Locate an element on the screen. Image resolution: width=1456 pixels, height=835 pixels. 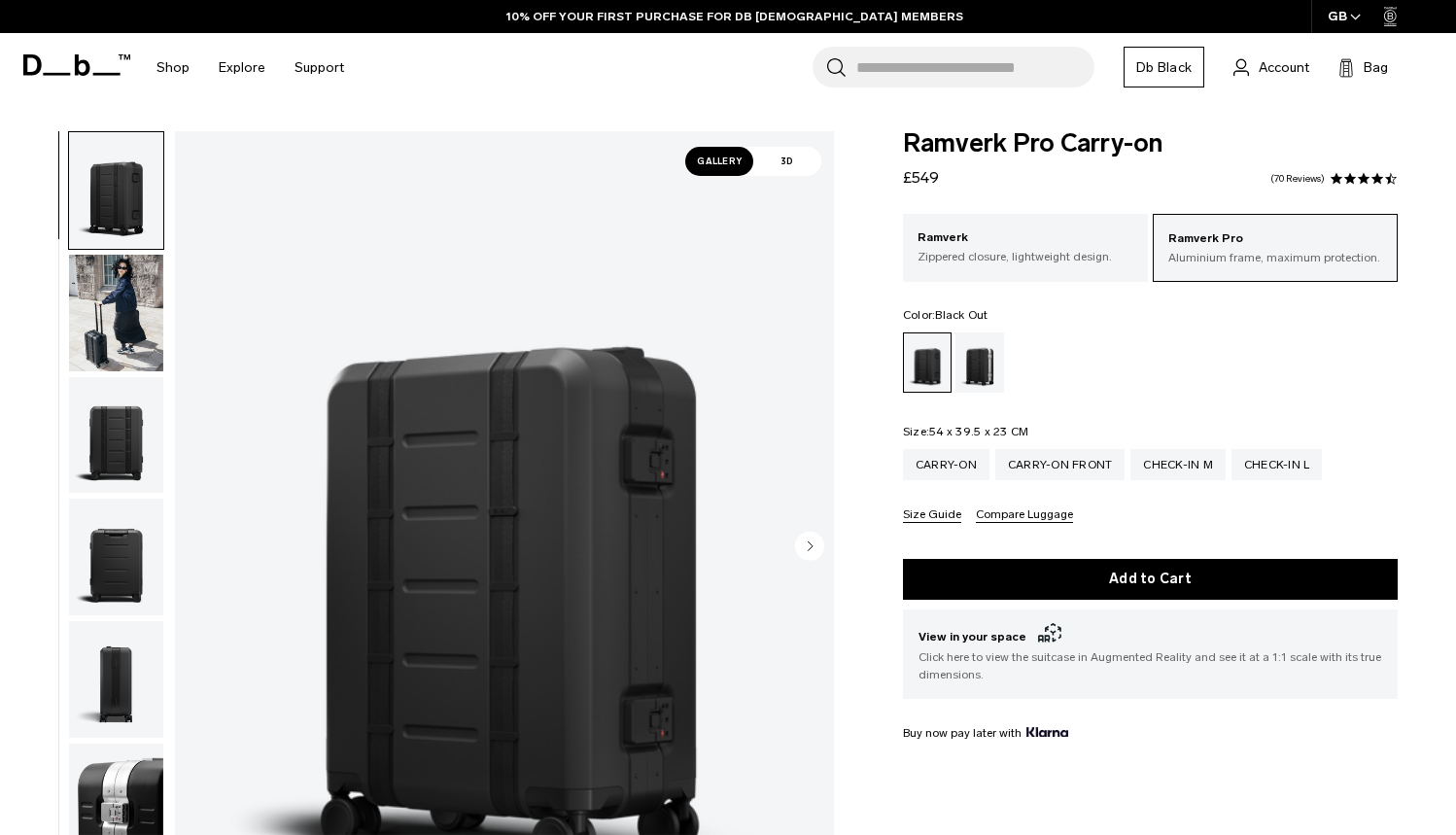
a: Account is located at coordinates (1272, 67).